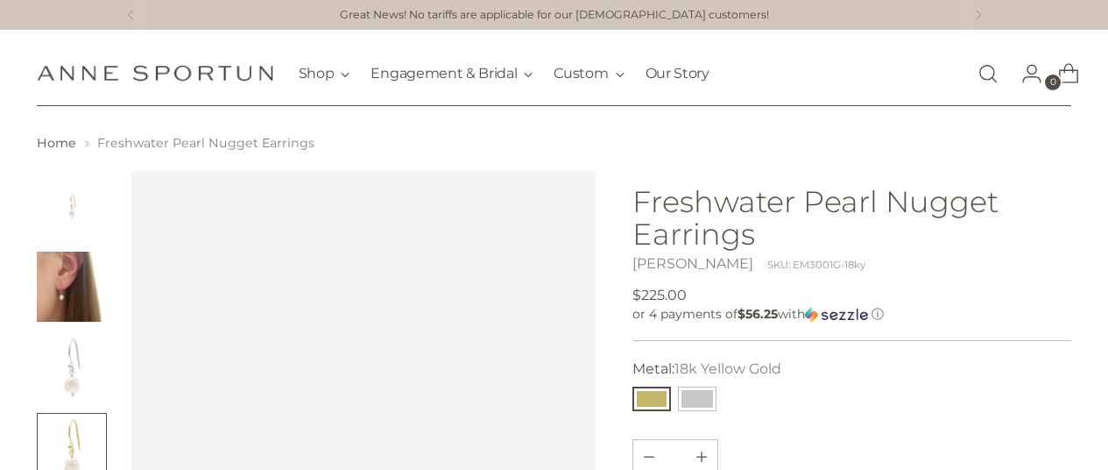 This screenshot has width=1108, height=470. Describe the element at coordinates (758, 314) in the screenshot. I see `span: $56.25` at that location.